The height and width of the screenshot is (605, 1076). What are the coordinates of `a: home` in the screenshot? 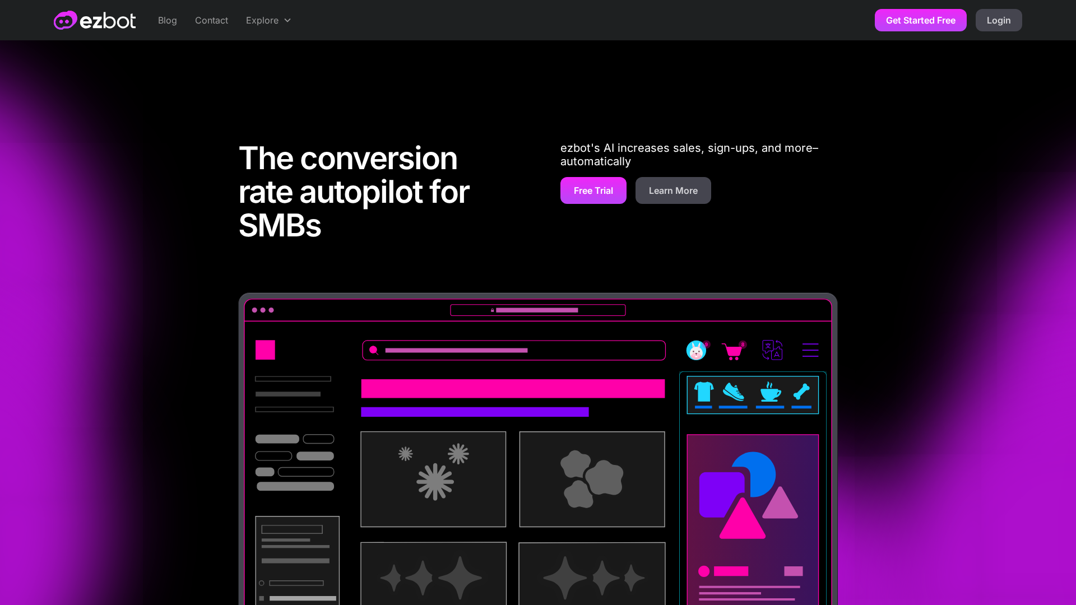 It's located at (95, 20).